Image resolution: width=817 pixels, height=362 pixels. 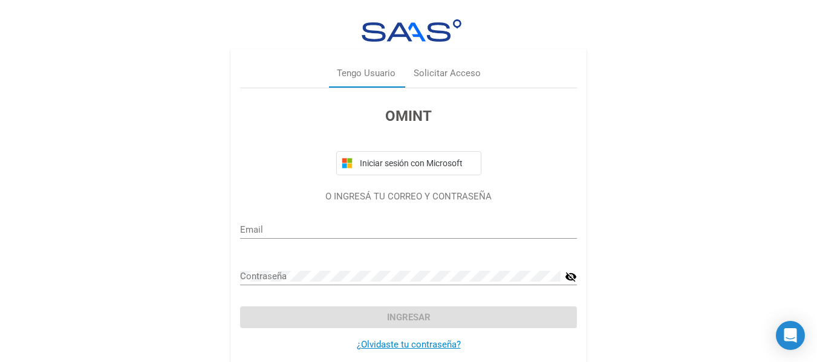 I want to click on button: Ingresar, so click(x=408, y=318).